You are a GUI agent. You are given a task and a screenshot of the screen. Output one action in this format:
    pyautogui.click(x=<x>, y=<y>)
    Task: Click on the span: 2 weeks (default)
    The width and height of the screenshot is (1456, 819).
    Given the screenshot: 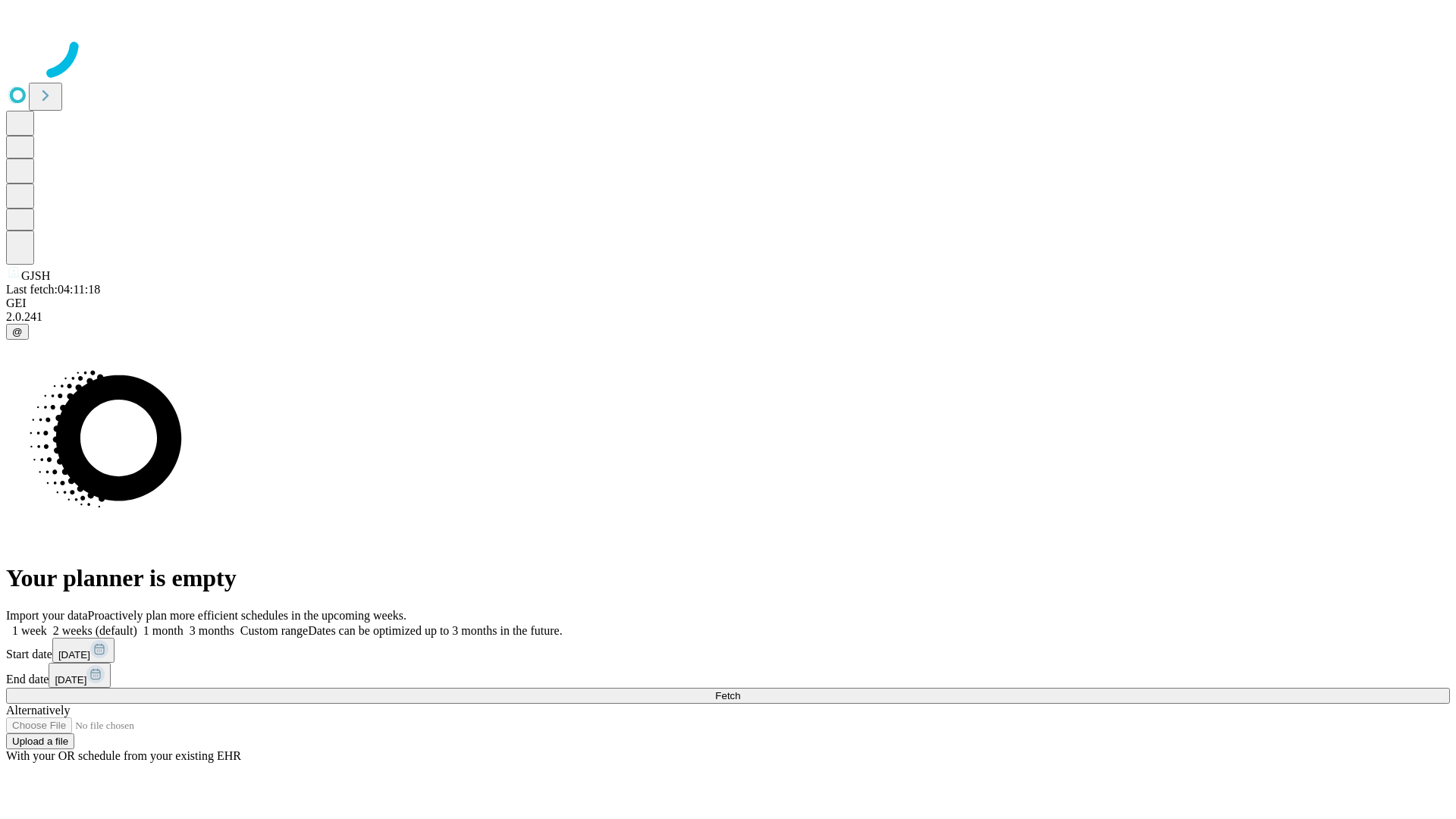 What is the action you would take?
    pyautogui.click(x=95, y=631)
    